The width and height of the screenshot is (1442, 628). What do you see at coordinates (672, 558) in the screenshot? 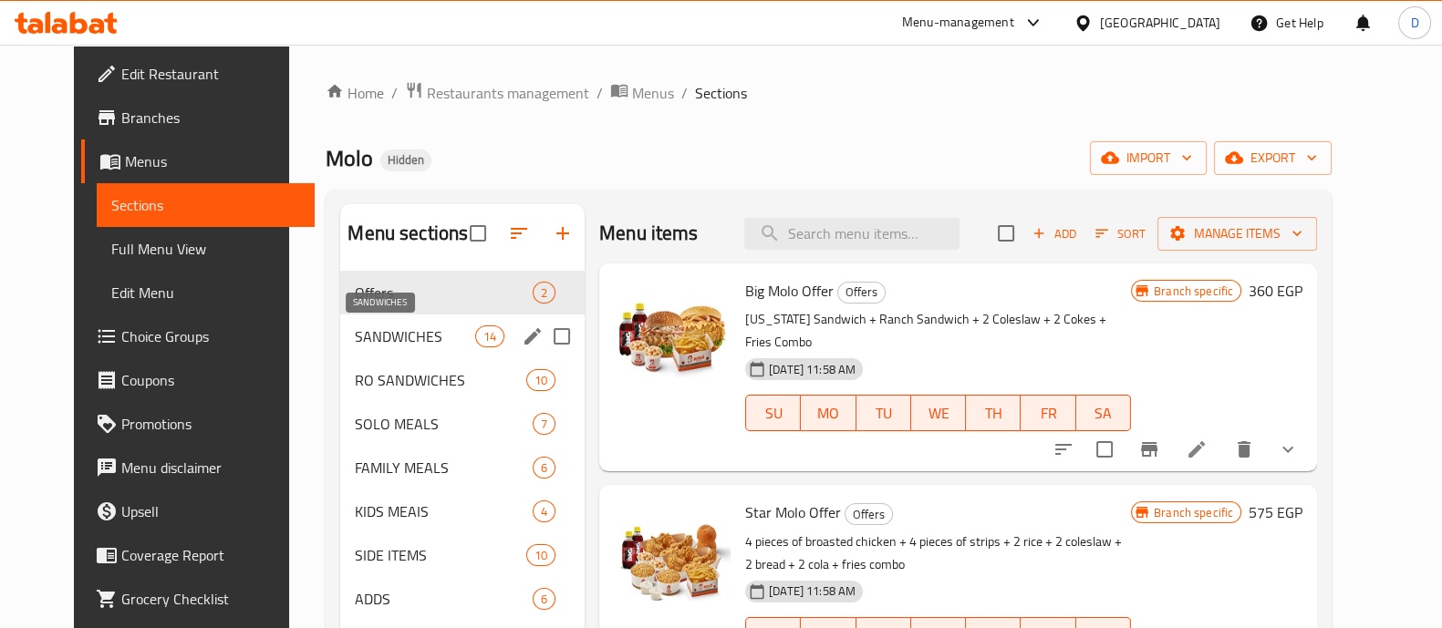
I see `img: Star Molo Offer` at bounding box center [672, 558].